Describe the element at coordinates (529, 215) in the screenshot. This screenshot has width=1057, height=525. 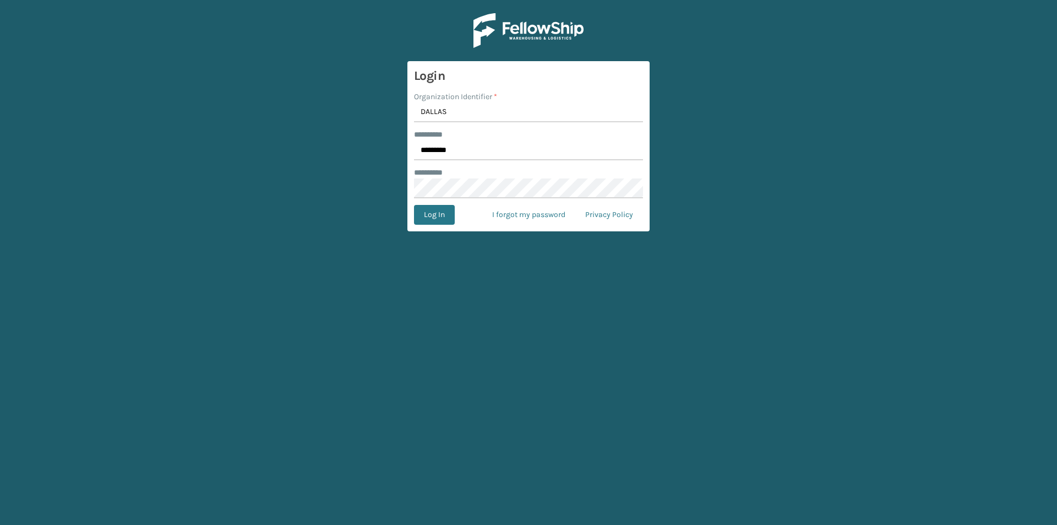
I see `a: I forgot my password` at that location.